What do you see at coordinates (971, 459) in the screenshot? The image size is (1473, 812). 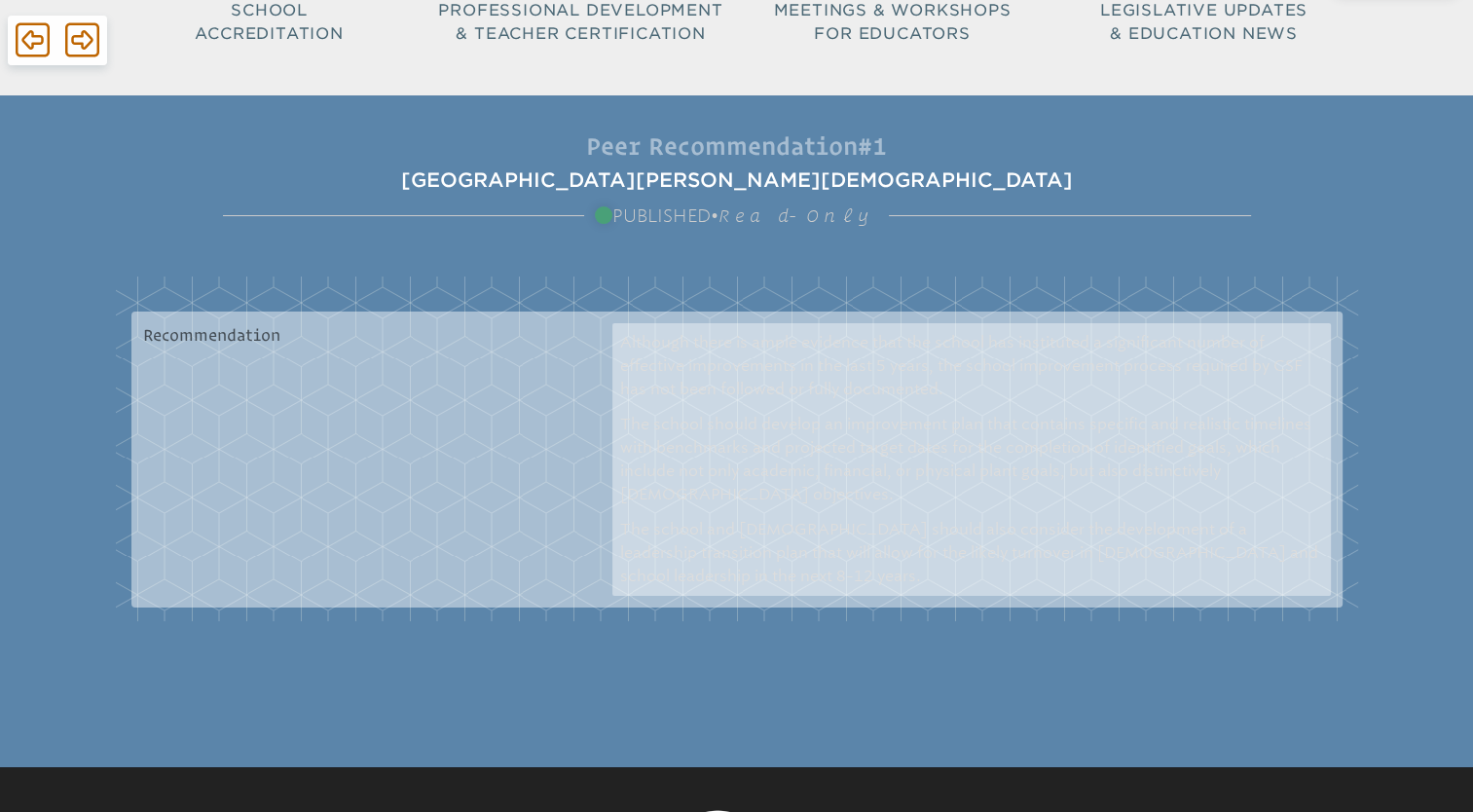 I see `p: The school should develop an improvement plan that contains specific and realistic timelines with...` at bounding box center [971, 459].